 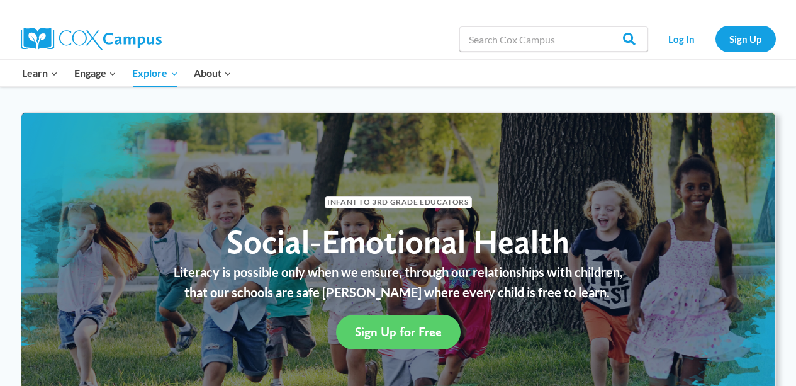 I want to click on input: Search Cox Campus, so click(x=554, y=39).